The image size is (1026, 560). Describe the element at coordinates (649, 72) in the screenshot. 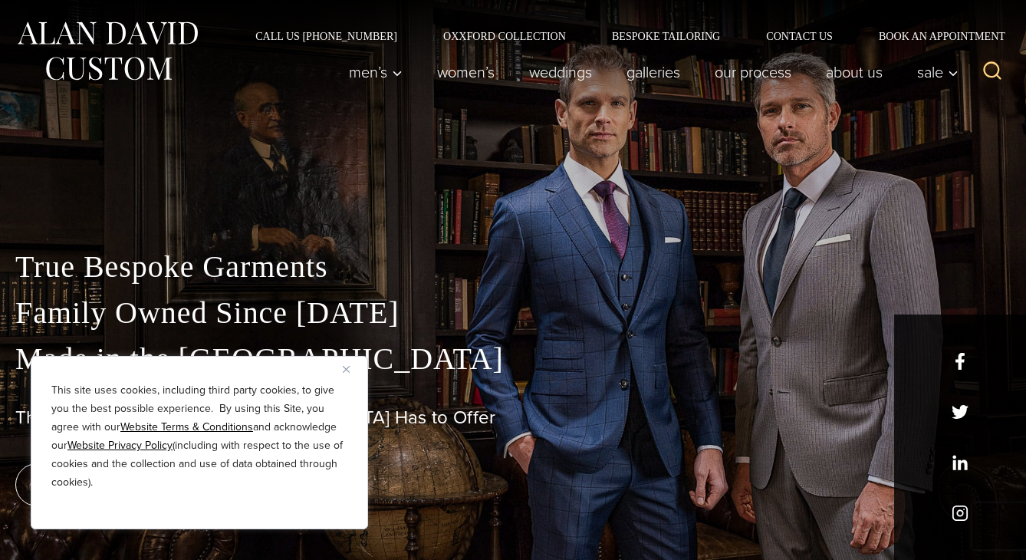

I see `nav: Primary Navigation` at that location.